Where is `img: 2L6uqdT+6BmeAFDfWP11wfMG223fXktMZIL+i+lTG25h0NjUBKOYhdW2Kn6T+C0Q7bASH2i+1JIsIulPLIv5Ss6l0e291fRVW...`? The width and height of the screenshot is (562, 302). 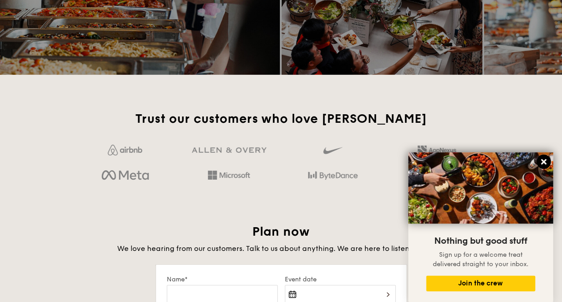 img: 2L6uqdT+6BmeAFDfWP11wfMG223fXktMZIL+i+lTG25h0NjUBKOYhdW2Kn6T+C0Q7bASH2i+1JIsIulPLIv5Ss6l0e291fRVW... is located at coordinates (437, 150).